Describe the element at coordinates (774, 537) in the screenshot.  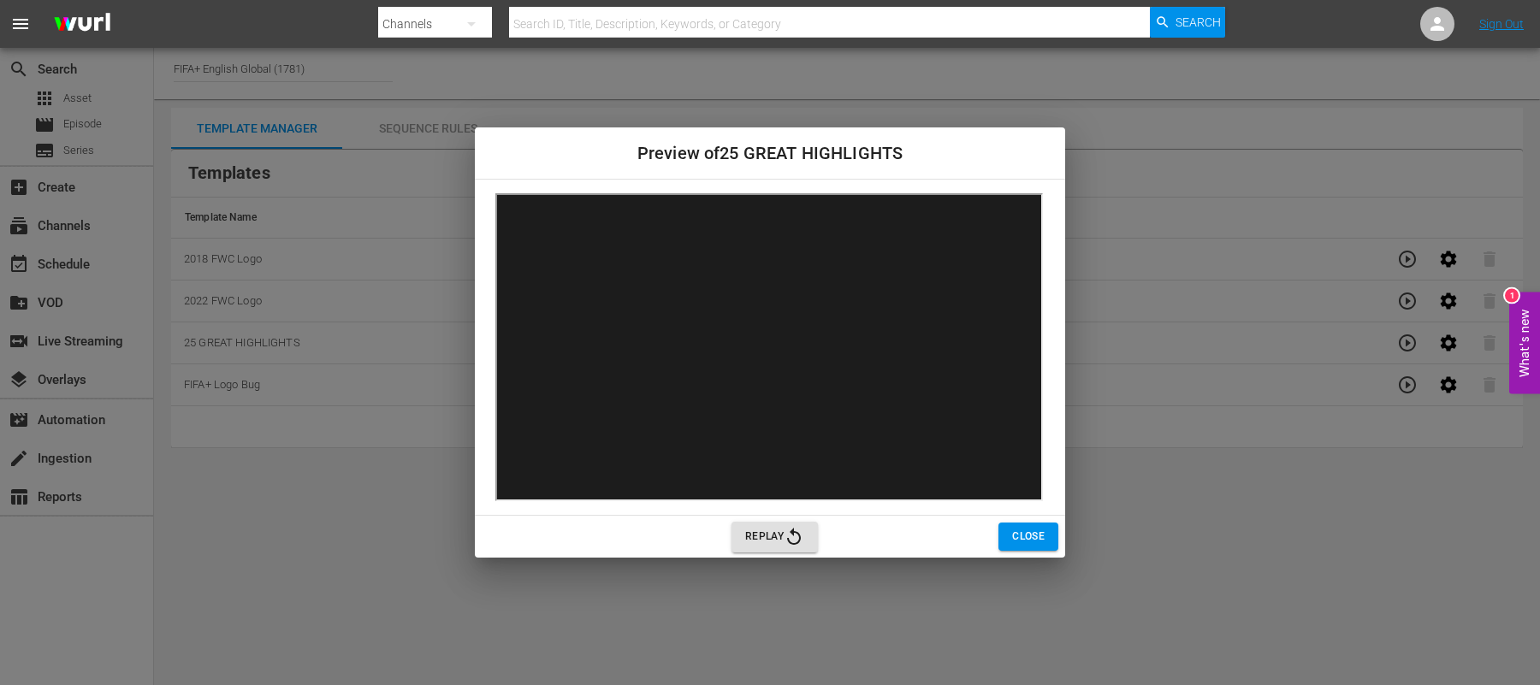
I see `button: Replay` at that location.